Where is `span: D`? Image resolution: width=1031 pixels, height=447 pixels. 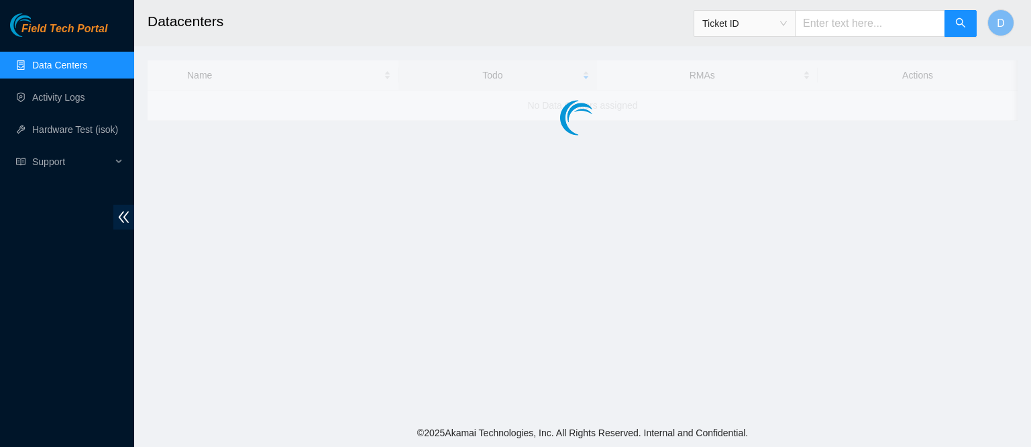 span: D is located at coordinates (1001, 23).